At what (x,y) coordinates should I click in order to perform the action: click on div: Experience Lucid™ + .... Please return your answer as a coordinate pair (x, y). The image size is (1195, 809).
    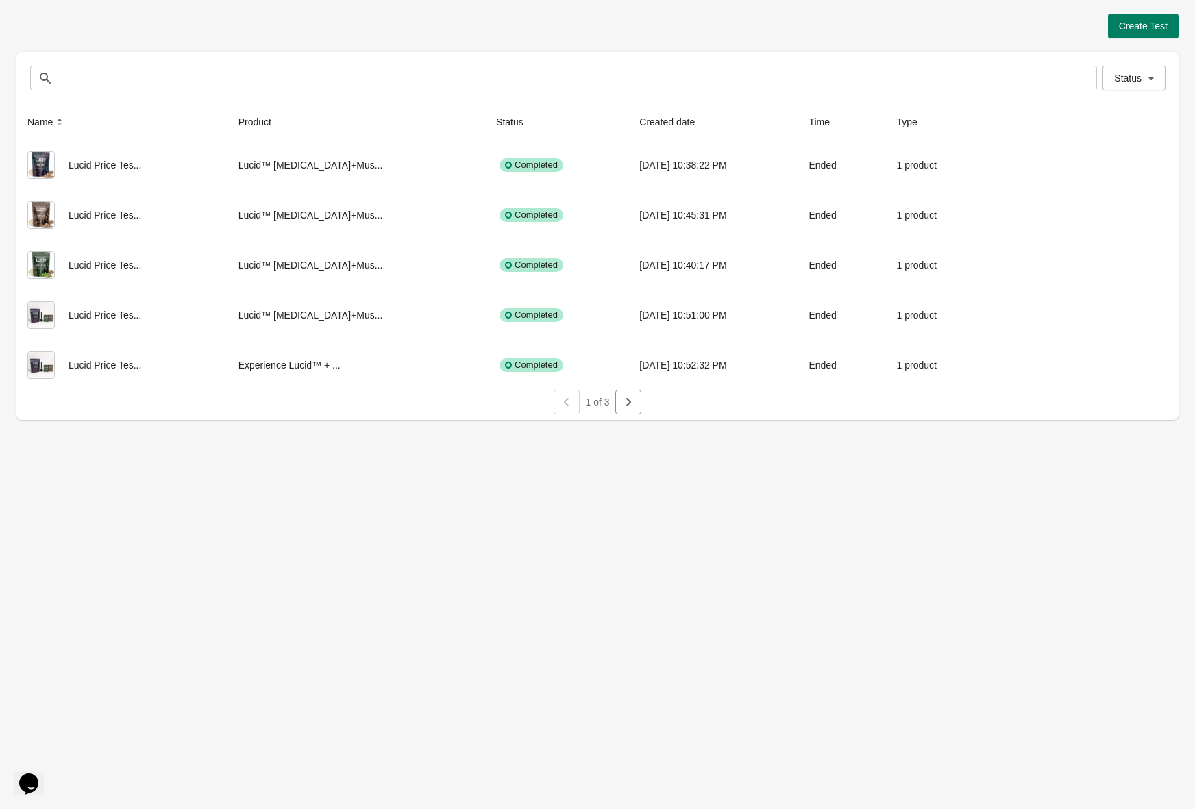
    Looking at the image, I should click on (356, 365).